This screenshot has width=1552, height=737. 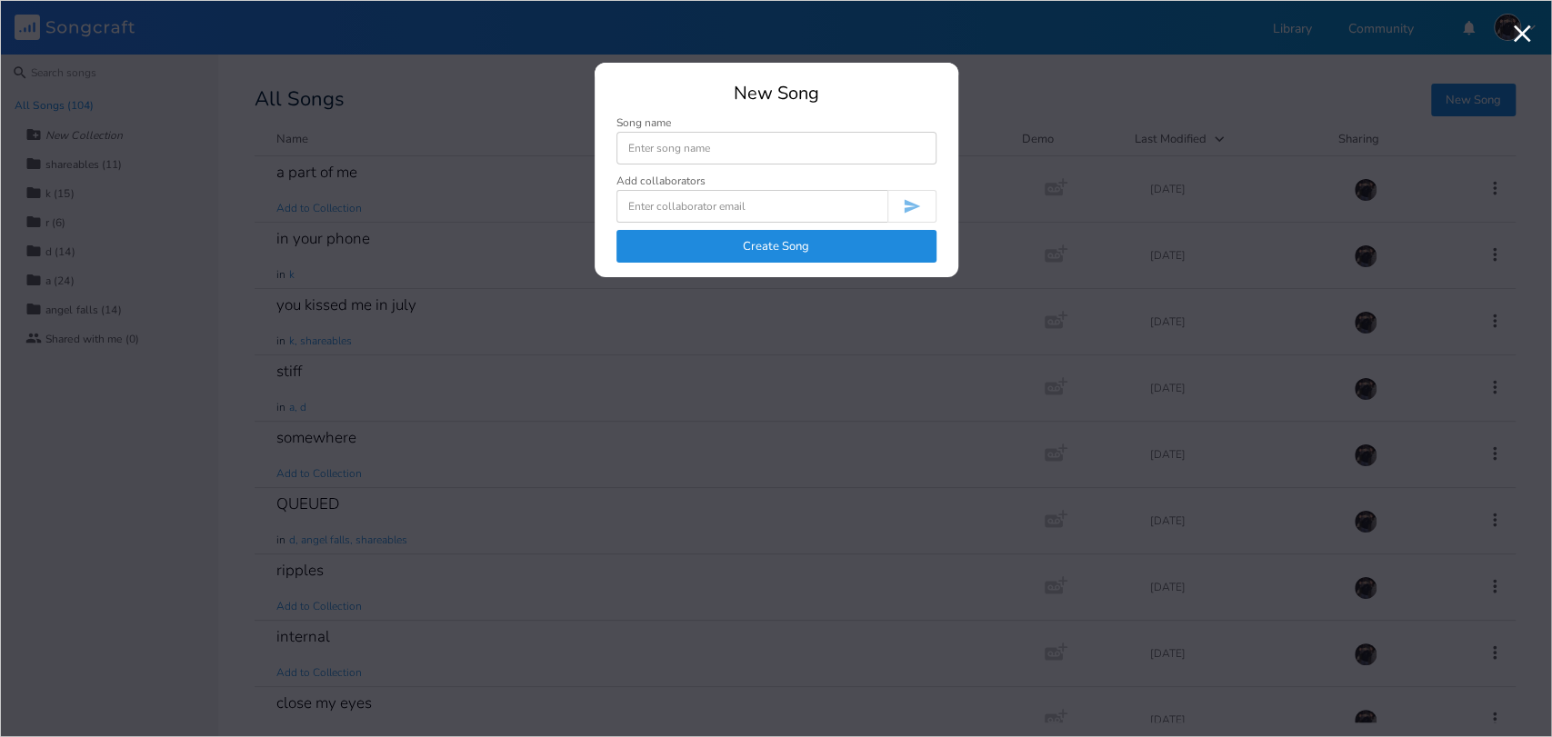 What do you see at coordinates (776, 123) in the screenshot?
I see `div: Song name` at bounding box center [776, 123].